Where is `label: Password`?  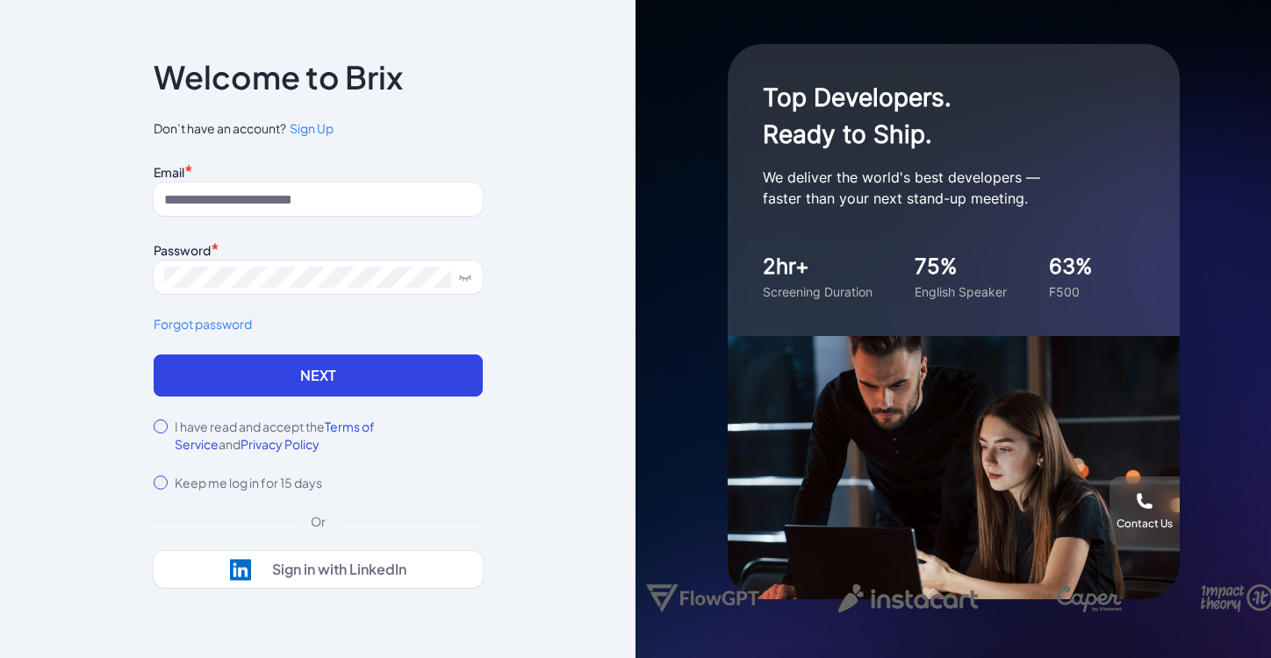
label: Password is located at coordinates (182, 250).